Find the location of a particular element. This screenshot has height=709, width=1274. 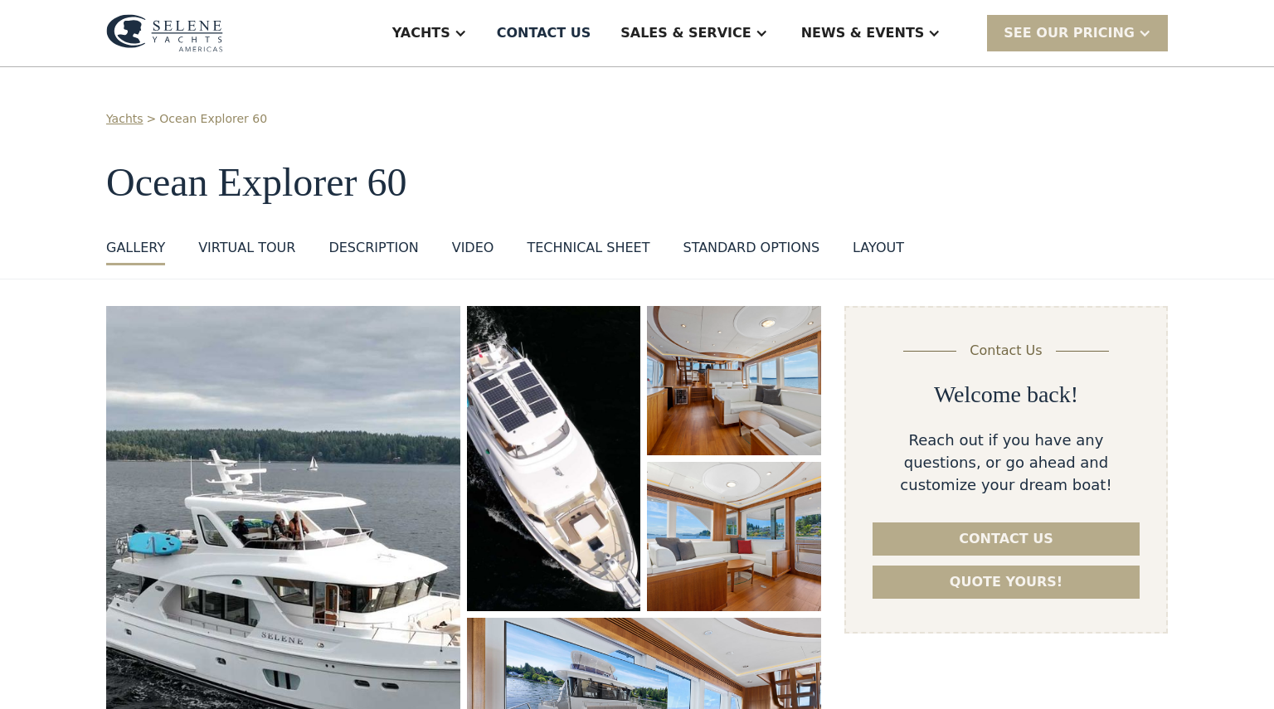

div: Reach out if you have any questions, or go ahead and customize your dream boat! is located at coordinates (1006, 462).